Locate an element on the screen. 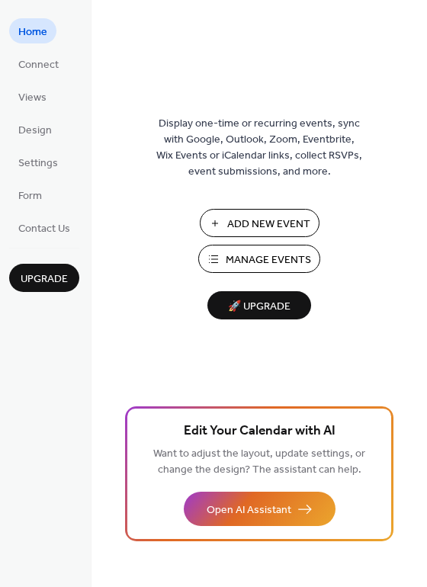  span: Manage Events is located at coordinates (268, 260).